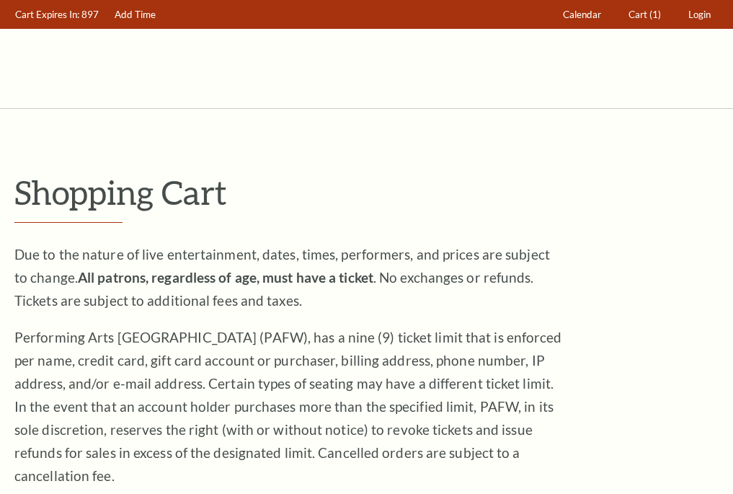 The width and height of the screenshot is (733, 494). What do you see at coordinates (655, 14) in the screenshot?
I see `span: (1)` at bounding box center [655, 14].